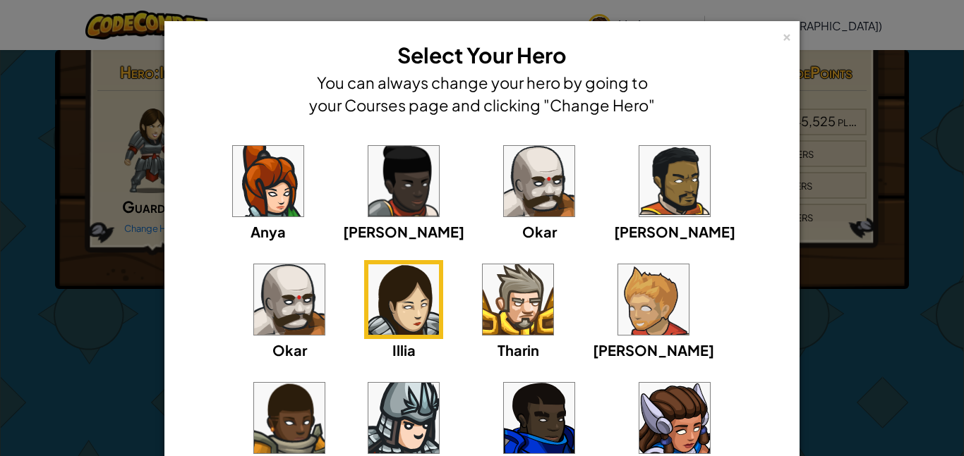 The height and width of the screenshot is (456, 964). What do you see at coordinates (518, 350) in the screenshot?
I see `span: Tharin` at bounding box center [518, 350].